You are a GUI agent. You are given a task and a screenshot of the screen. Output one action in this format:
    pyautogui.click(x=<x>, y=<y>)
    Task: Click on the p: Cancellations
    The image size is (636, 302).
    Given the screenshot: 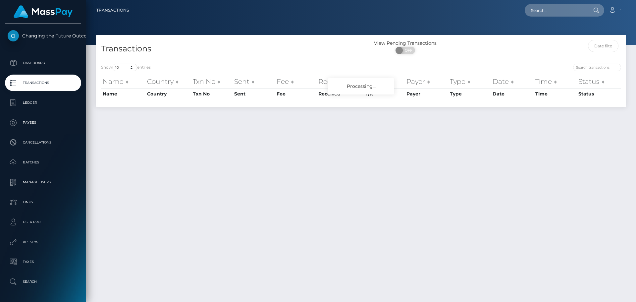 What is the action you would take?
    pyautogui.click(x=43, y=142)
    